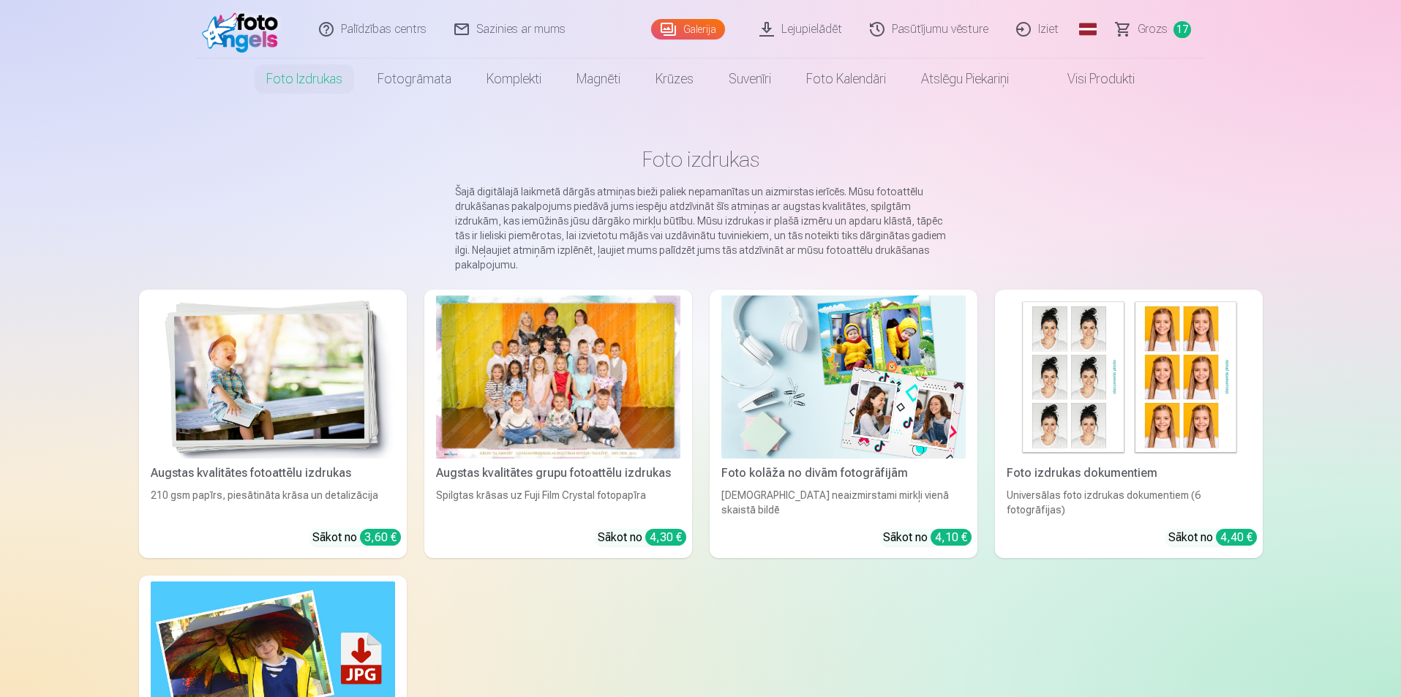  I want to click on div: Augstas kvalitātes fotoattēlu izdrukas, so click(273, 473).